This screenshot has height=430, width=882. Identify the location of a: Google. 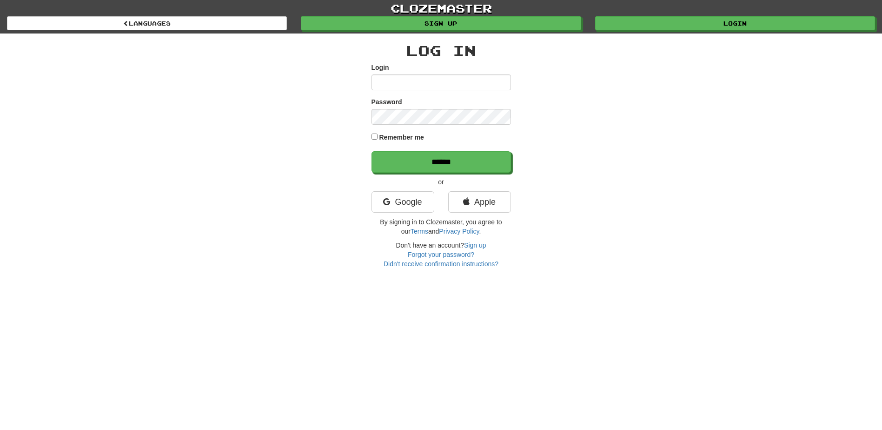
(403, 202).